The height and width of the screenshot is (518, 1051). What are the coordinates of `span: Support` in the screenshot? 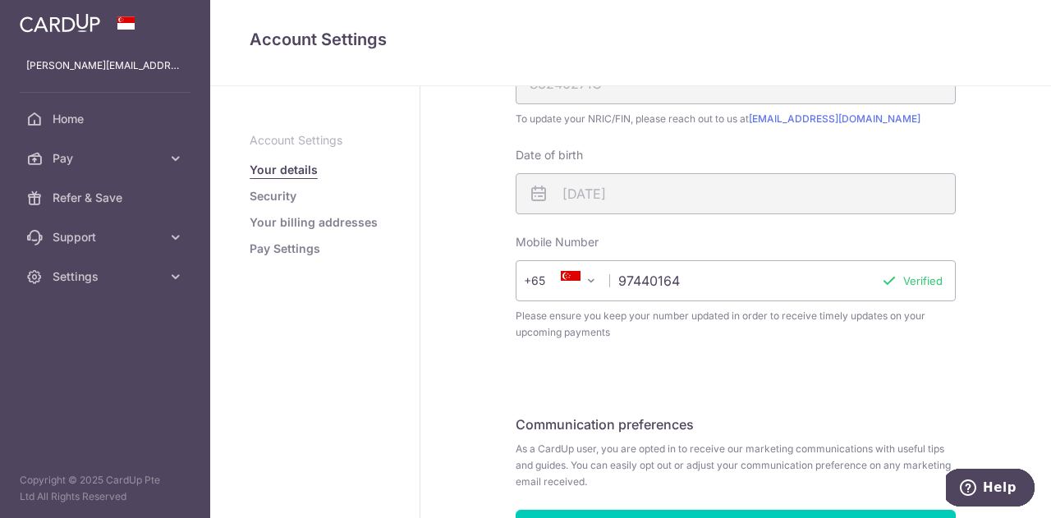 It's located at (107, 237).